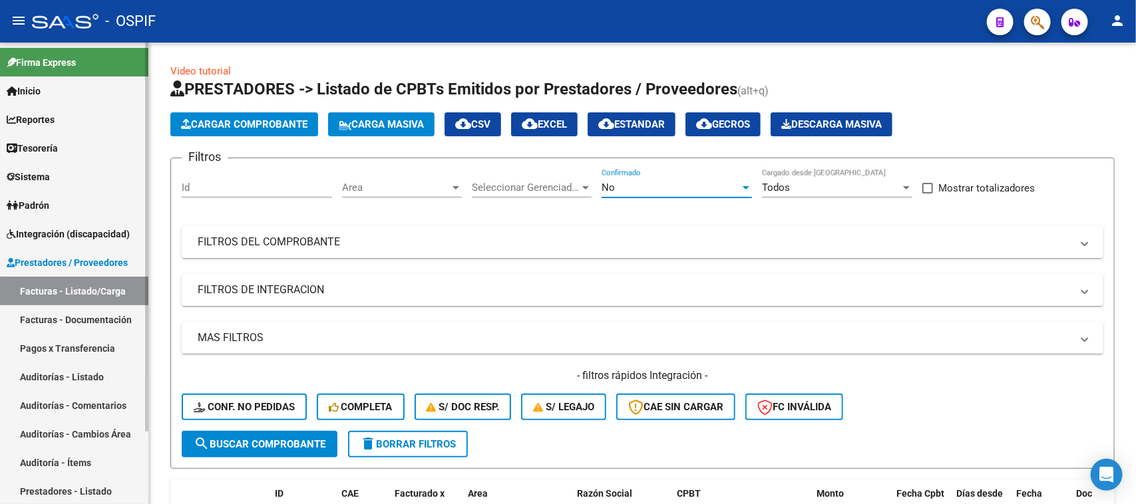  Describe the element at coordinates (408, 444) in the screenshot. I see `button: Borrar Filtros` at that location.